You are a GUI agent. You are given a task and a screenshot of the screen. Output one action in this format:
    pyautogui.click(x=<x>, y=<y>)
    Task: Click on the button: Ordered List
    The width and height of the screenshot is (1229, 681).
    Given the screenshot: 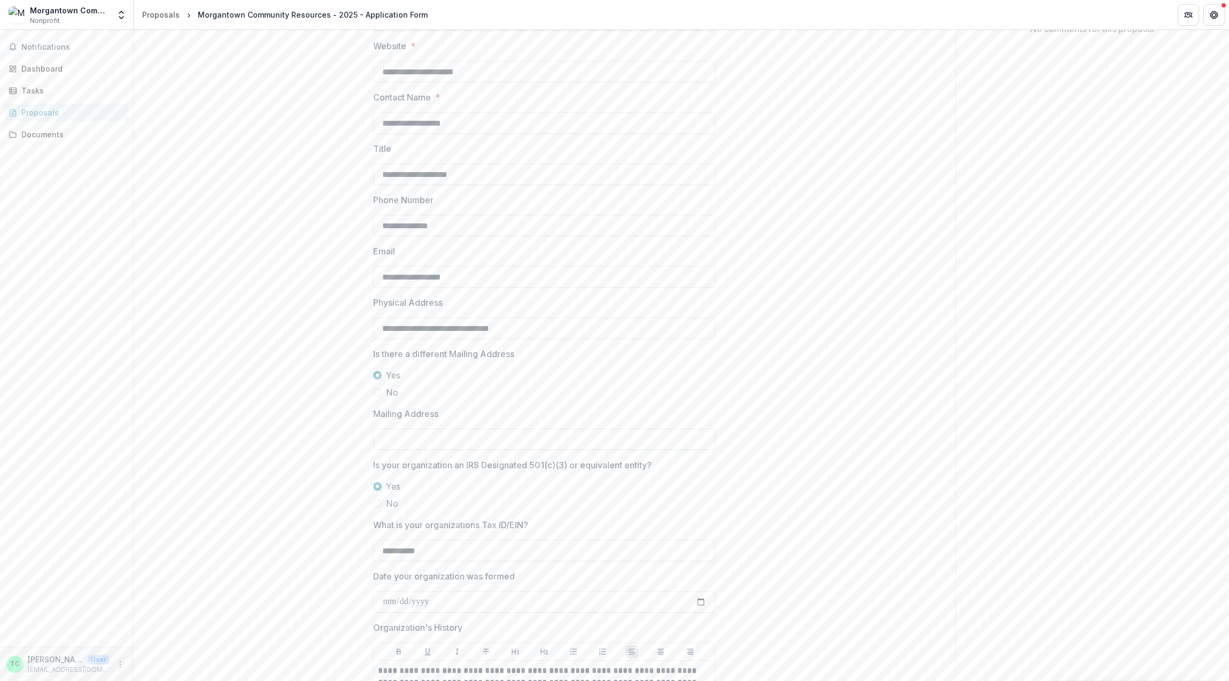 What is the action you would take?
    pyautogui.click(x=602, y=651)
    